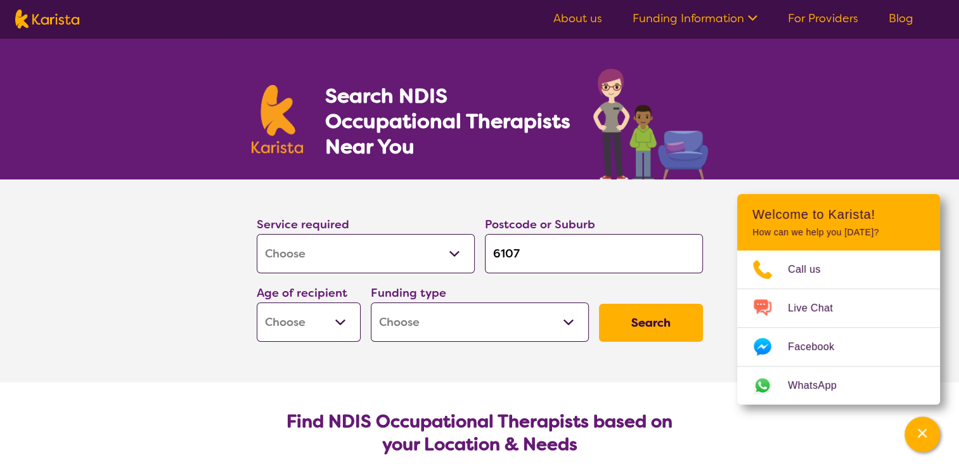 The width and height of the screenshot is (959, 468). I want to click on button: Search, so click(651, 323).